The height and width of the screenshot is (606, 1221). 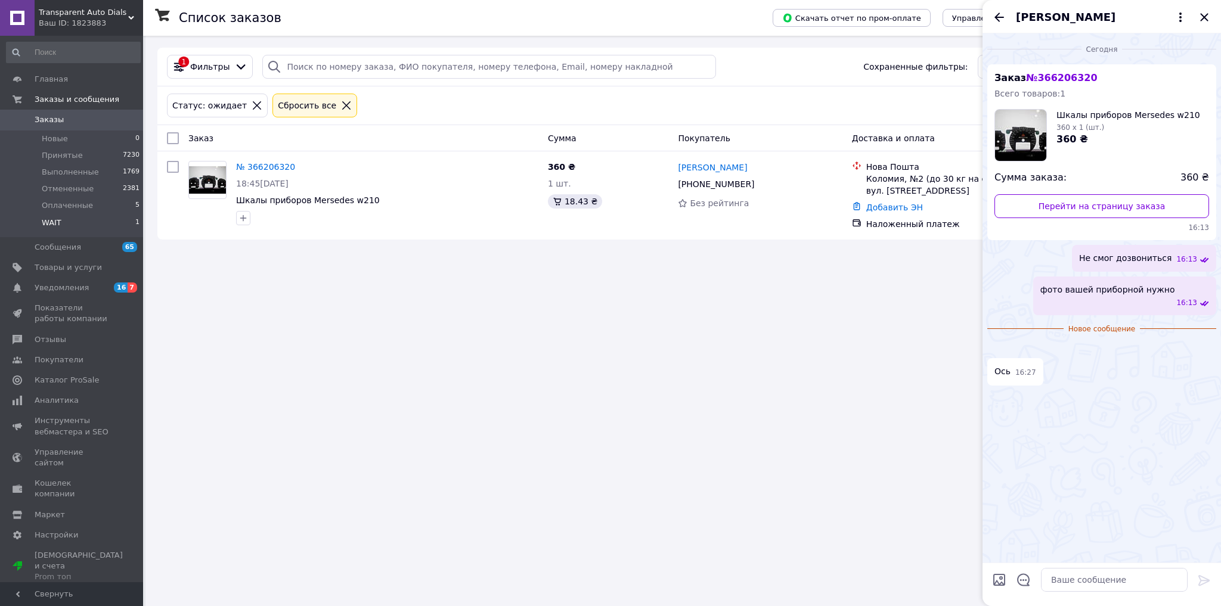 I want to click on span: Сообщения, so click(x=58, y=247).